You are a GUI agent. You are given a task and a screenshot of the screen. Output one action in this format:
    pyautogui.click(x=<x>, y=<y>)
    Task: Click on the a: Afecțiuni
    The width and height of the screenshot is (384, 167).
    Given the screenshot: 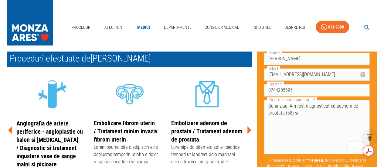 What is the action you would take?
    pyautogui.click(x=114, y=27)
    